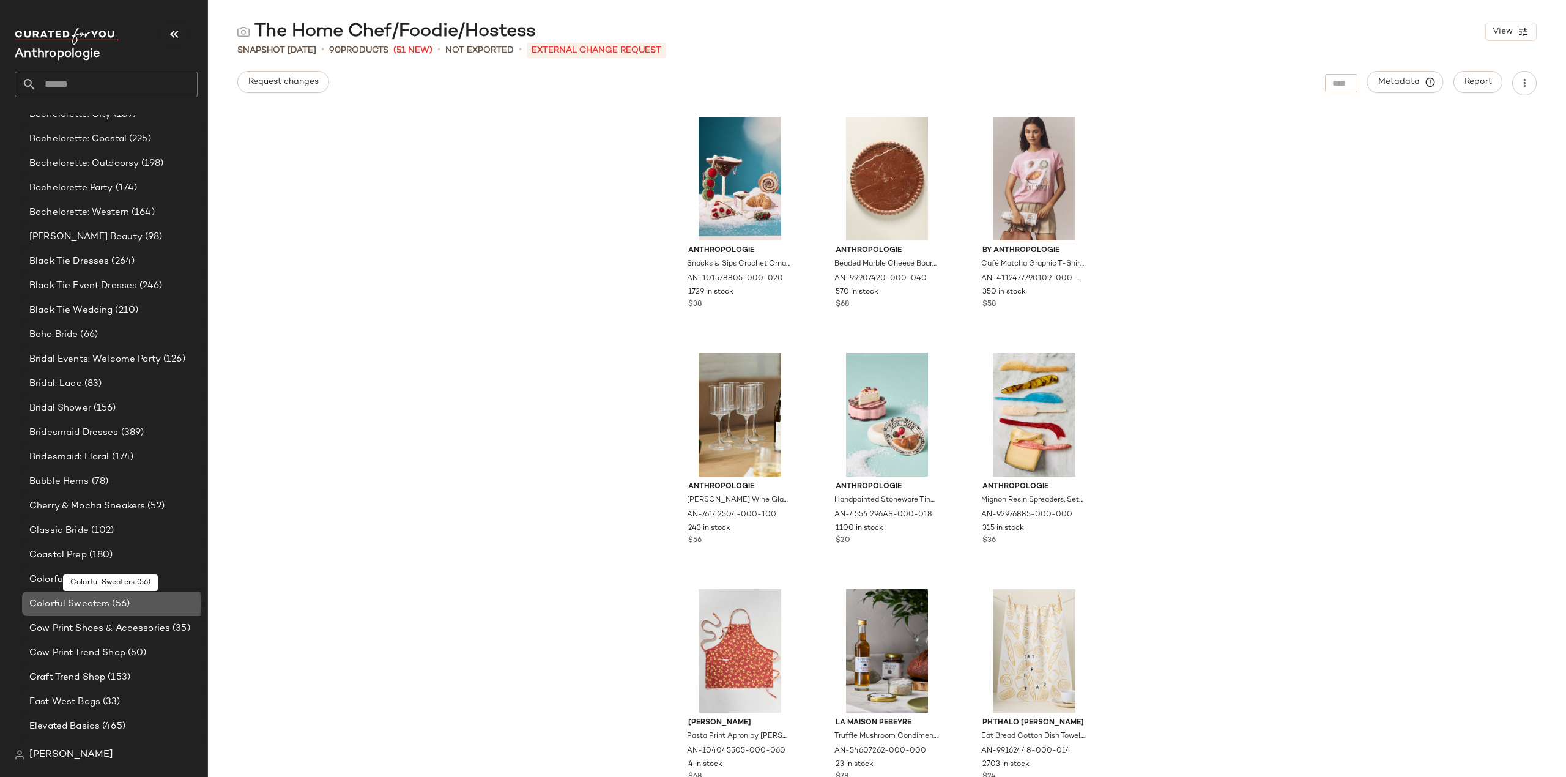  I want to click on span: (51 New), so click(413, 50).